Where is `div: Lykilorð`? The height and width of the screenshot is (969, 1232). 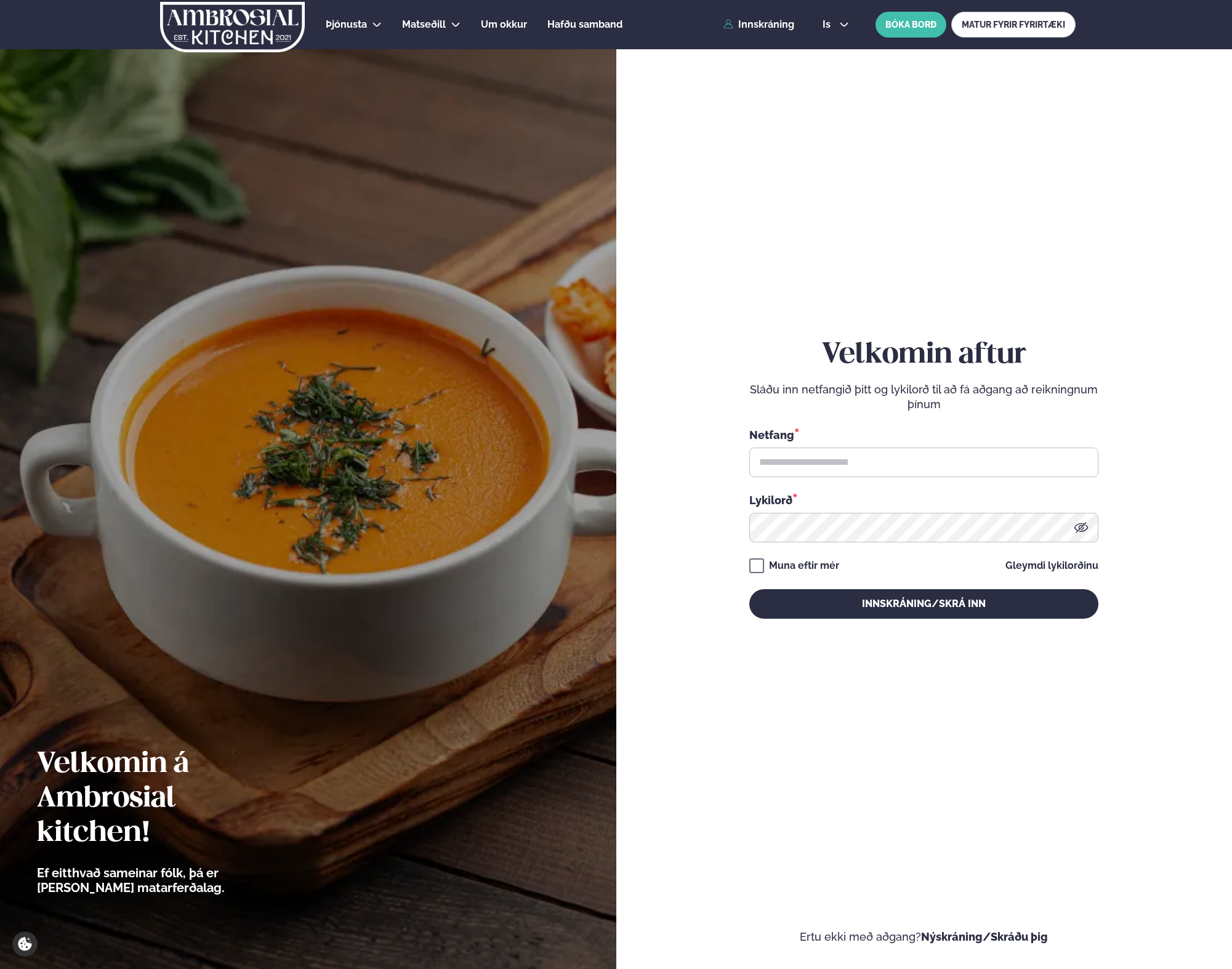
div: Lykilorð is located at coordinates (924, 500).